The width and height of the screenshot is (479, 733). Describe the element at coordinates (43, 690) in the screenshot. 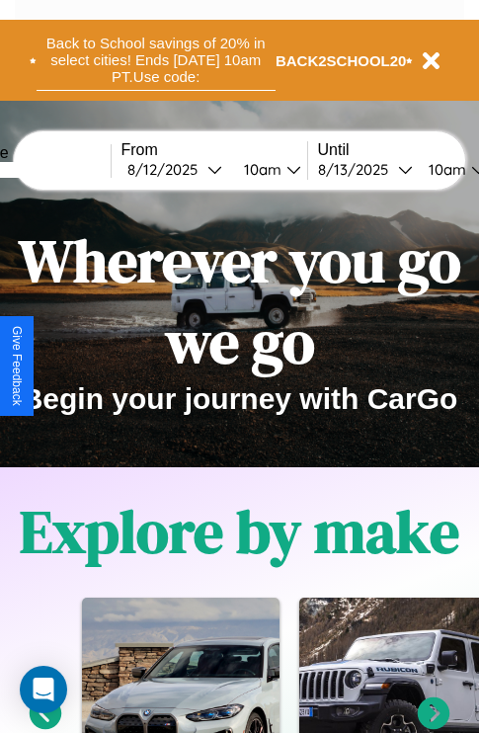

I see `div: Open Intercom Messenger` at that location.